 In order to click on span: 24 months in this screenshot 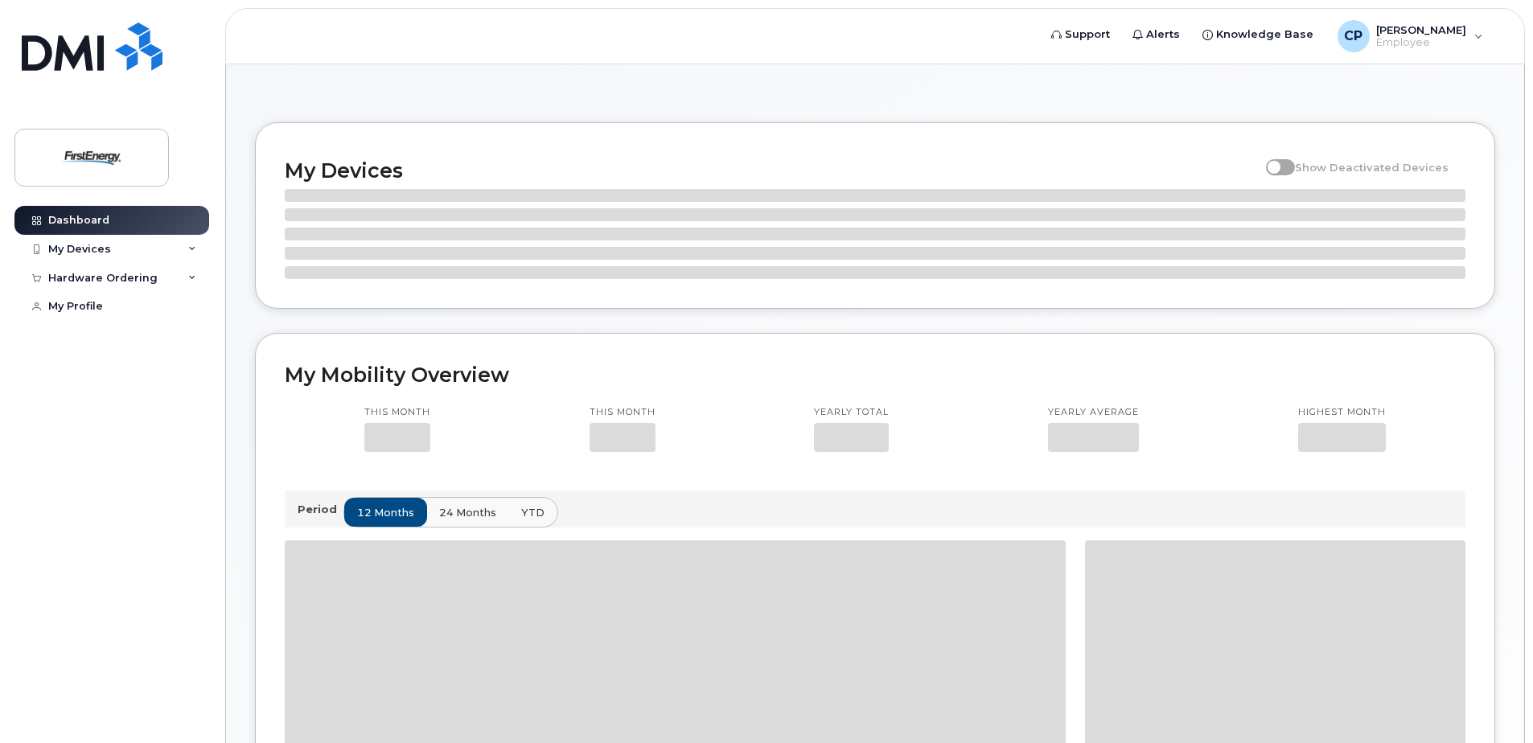, I will do `click(467, 512)`.